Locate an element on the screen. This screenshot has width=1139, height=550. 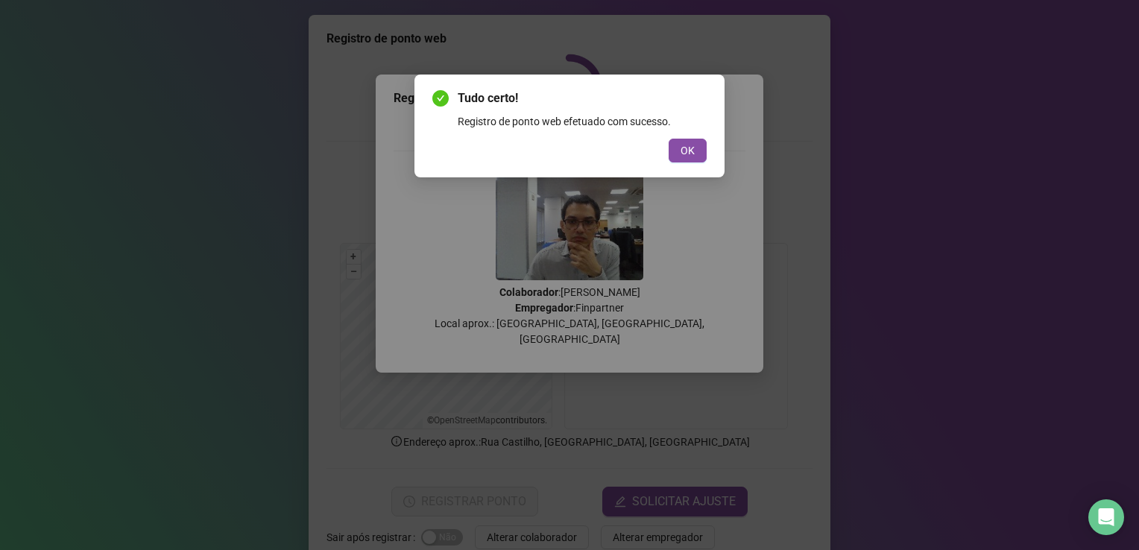
span: check-circle is located at coordinates (440, 98).